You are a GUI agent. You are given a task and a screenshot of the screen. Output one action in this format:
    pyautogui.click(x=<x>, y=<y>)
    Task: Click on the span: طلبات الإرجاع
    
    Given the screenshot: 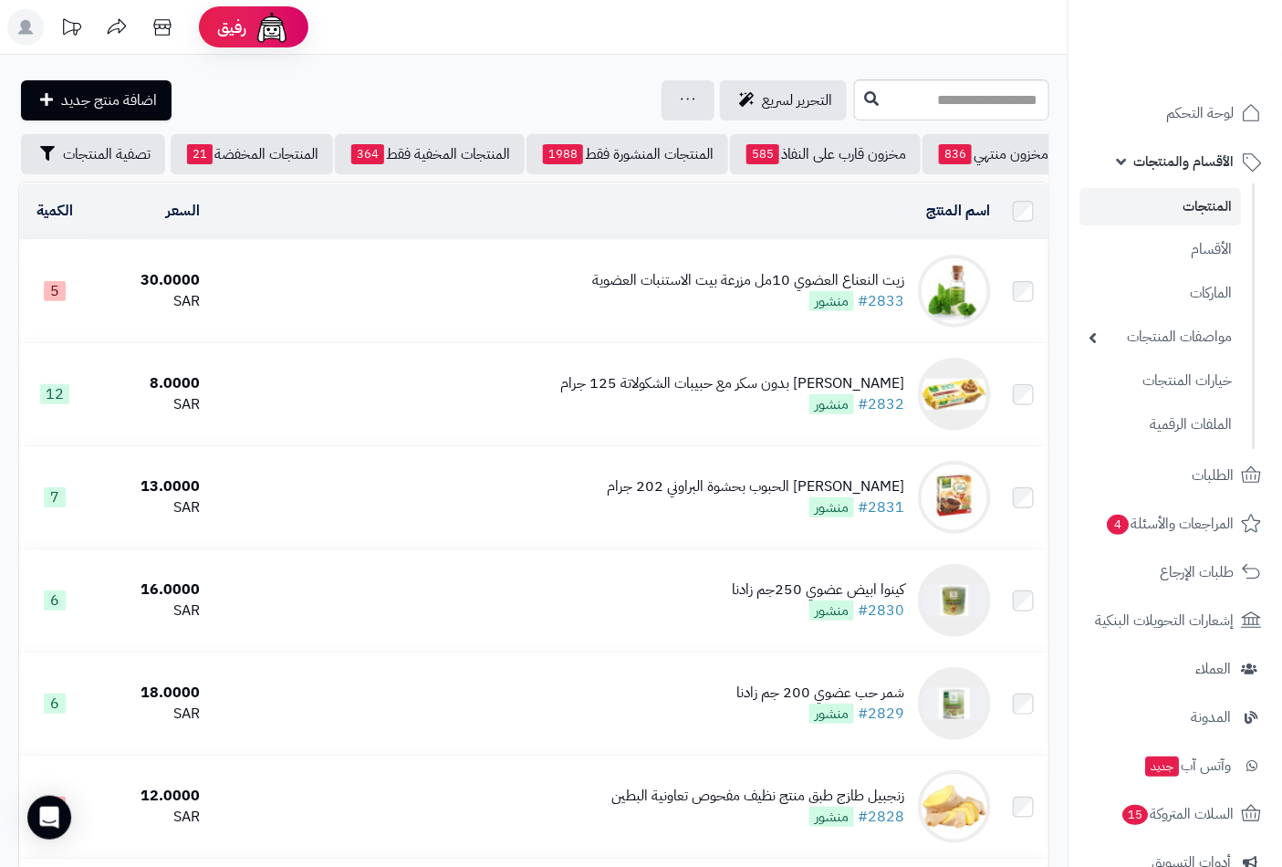 What is the action you would take?
    pyautogui.click(x=1196, y=572)
    